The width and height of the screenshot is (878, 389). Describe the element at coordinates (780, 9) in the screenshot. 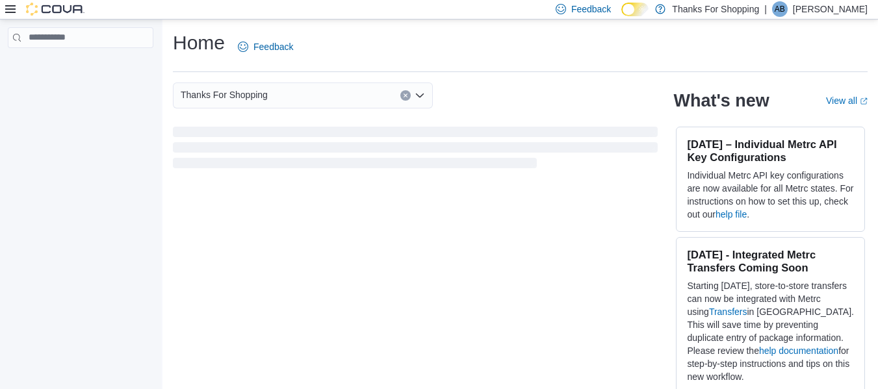

I see `span: AB` at that location.